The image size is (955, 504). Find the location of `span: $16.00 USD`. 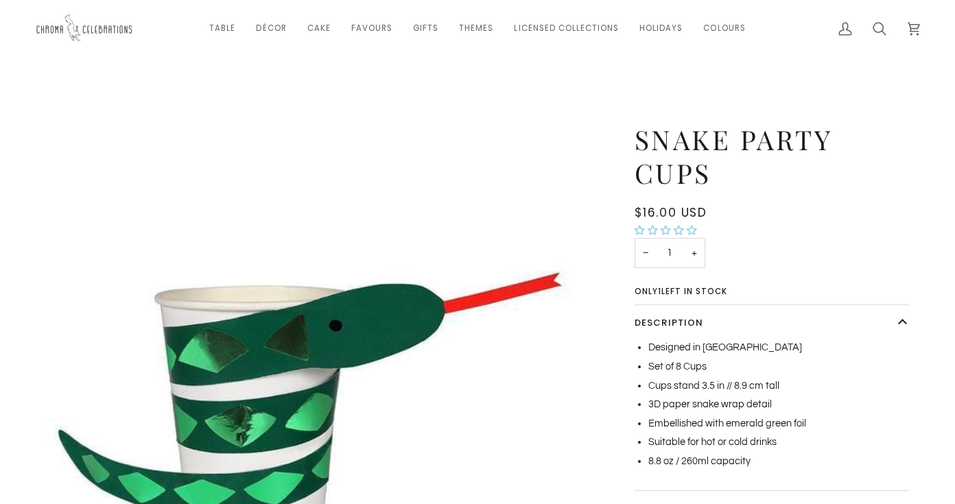

span: $16.00 USD is located at coordinates (671, 213).